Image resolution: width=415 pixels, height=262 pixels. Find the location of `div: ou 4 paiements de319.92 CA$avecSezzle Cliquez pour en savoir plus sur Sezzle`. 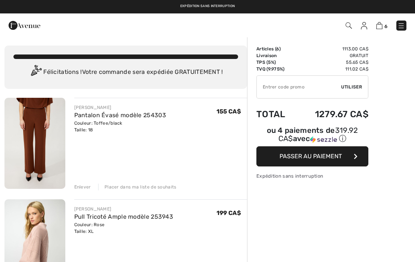

div: ou 4 paiements de319.92 CA$avecSezzle Cliquez pour en savoir plus sur Sezzle is located at coordinates (312, 137).